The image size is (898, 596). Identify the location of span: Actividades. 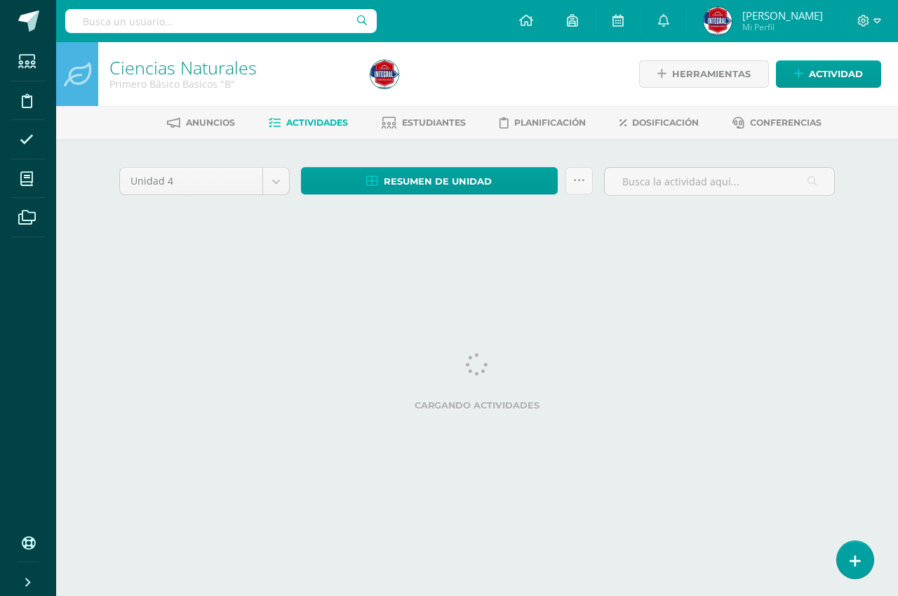
(317, 122).